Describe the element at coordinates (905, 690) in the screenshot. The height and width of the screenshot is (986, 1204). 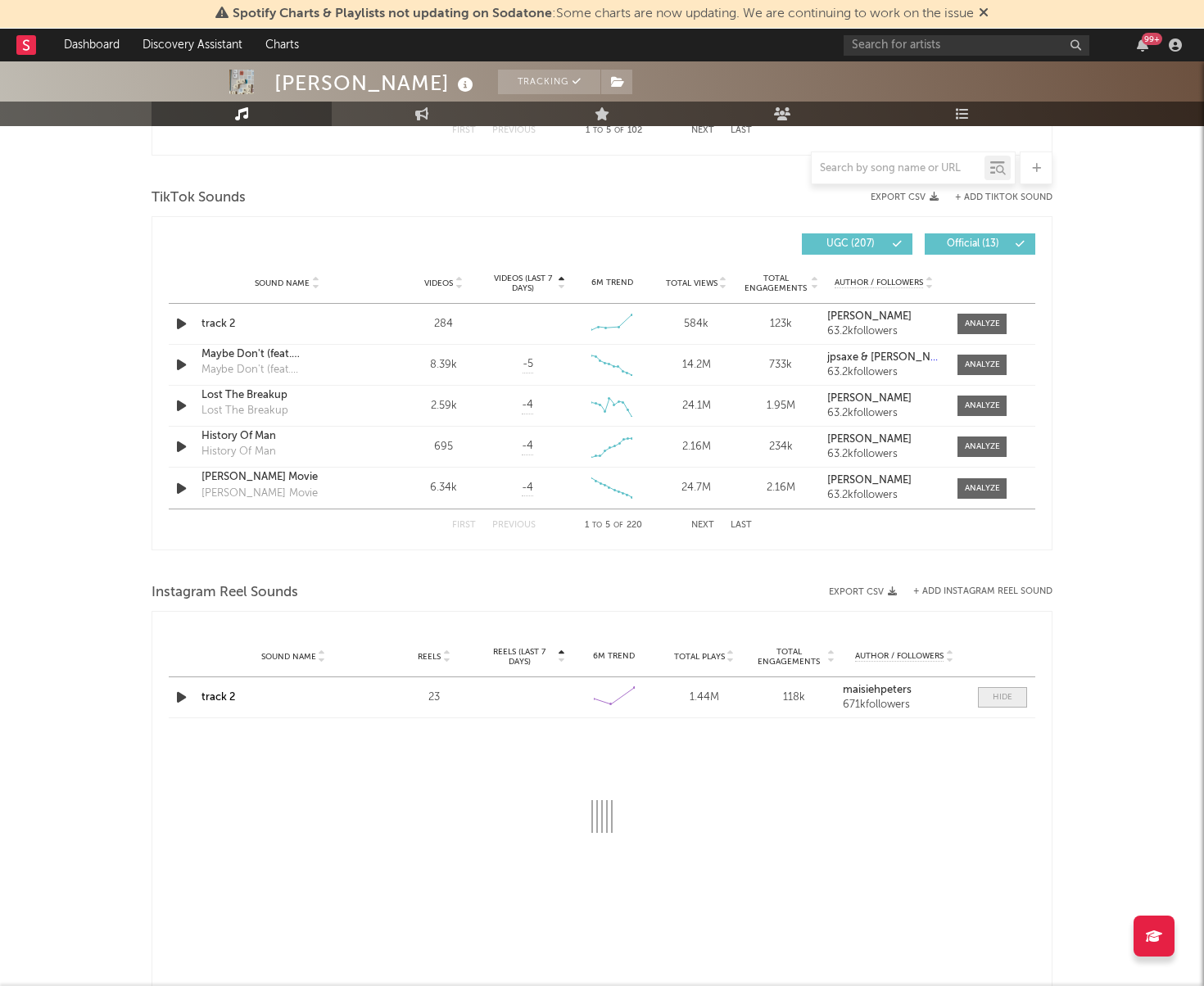
I see `a: maisiehpeters` at that location.